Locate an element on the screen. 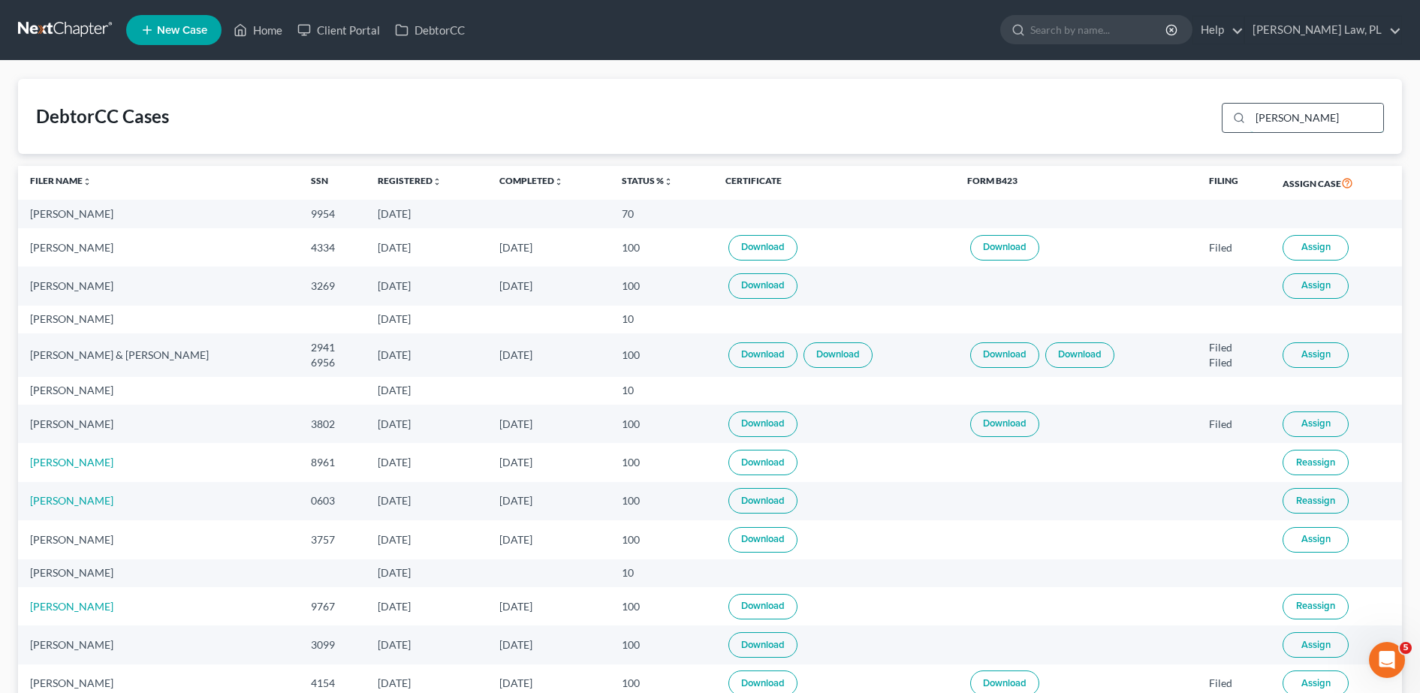  div: 2941 is located at coordinates (332, 348).